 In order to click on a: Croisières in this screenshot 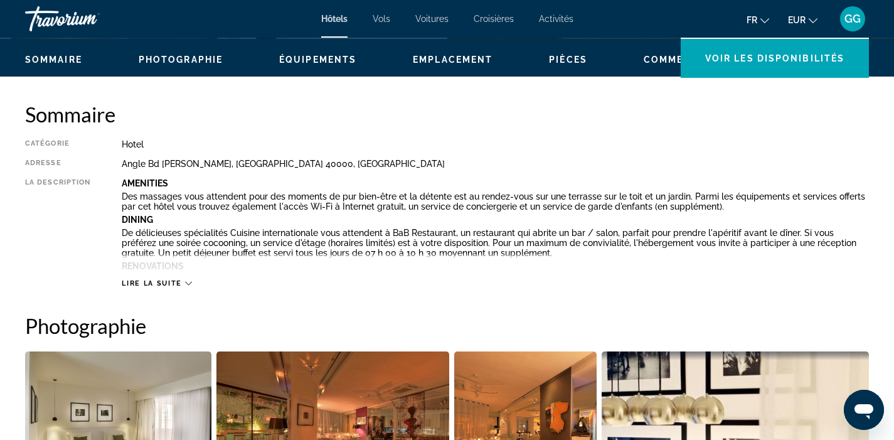, I will do `click(494, 19)`.